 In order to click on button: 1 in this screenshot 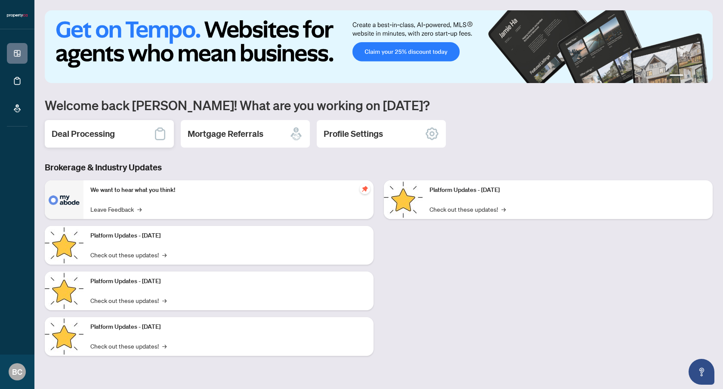, I will do `click(677, 76)`.